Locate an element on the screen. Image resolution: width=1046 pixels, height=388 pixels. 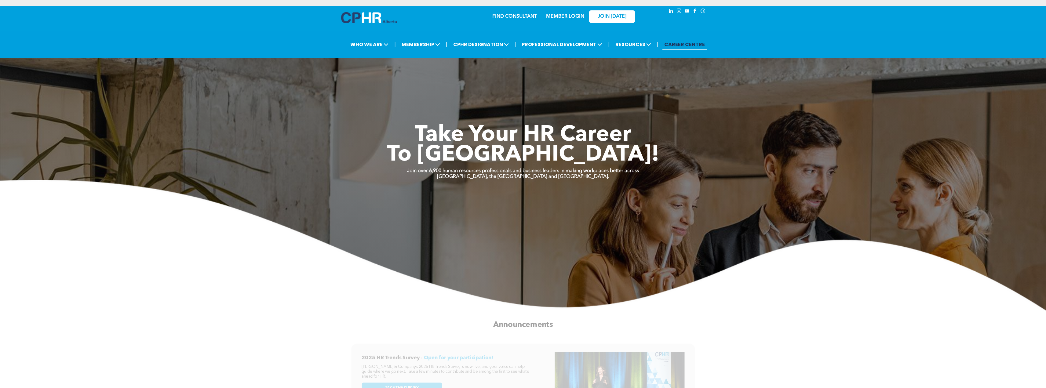
span: PROFESSIONAL DEVELOPMENT is located at coordinates (562, 44).